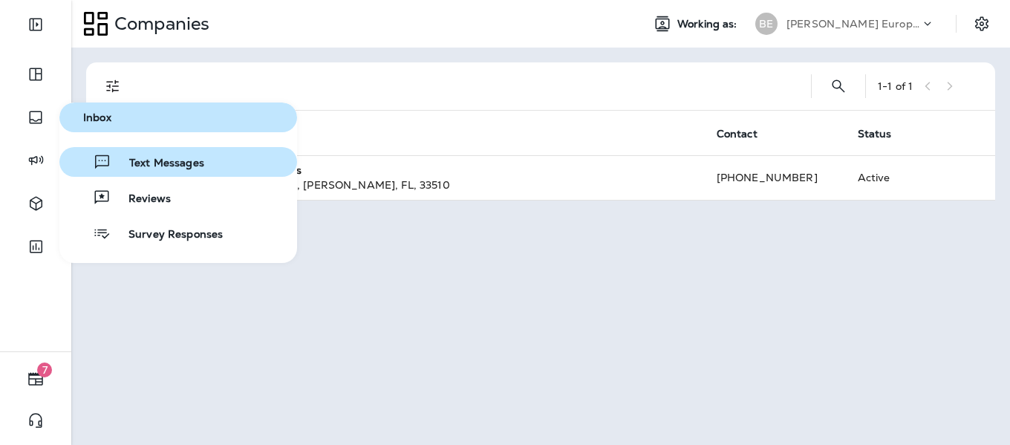 The image size is (1010, 445). I want to click on span: Working as:, so click(709, 24).